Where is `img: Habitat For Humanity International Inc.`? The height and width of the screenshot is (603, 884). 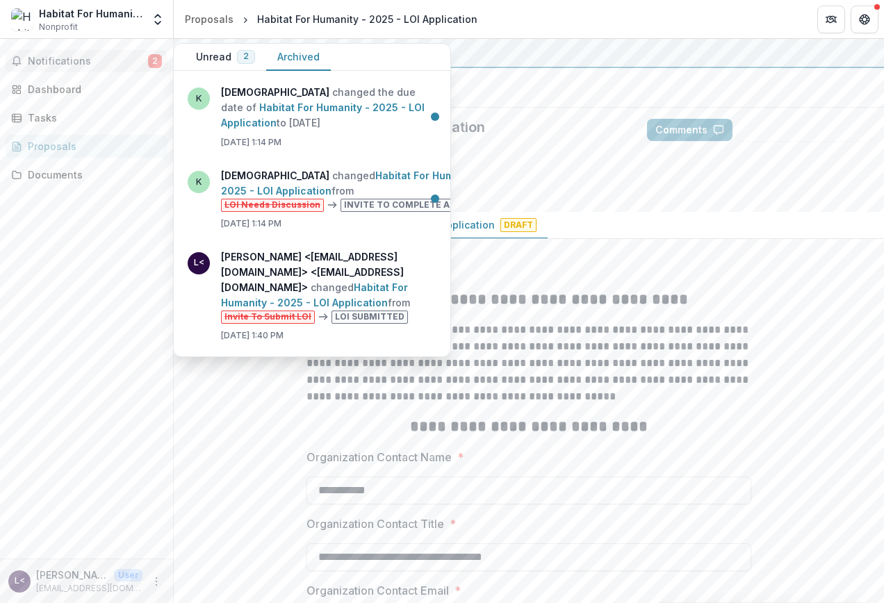 img: Habitat For Humanity International Inc. is located at coordinates (22, 19).